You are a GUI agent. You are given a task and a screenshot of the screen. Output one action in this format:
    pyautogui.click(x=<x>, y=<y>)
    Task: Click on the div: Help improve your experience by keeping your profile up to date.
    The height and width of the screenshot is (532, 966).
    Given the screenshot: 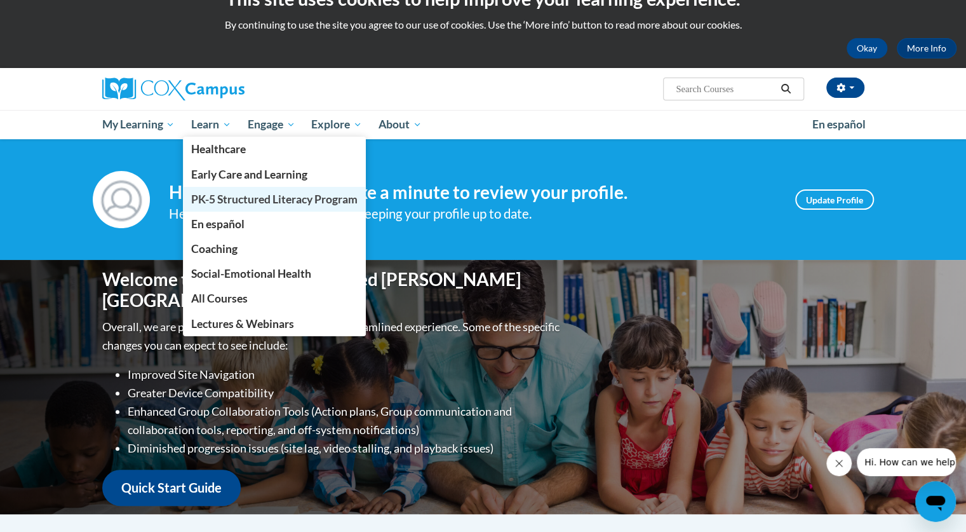 What is the action you would take?
    pyautogui.click(x=473, y=213)
    